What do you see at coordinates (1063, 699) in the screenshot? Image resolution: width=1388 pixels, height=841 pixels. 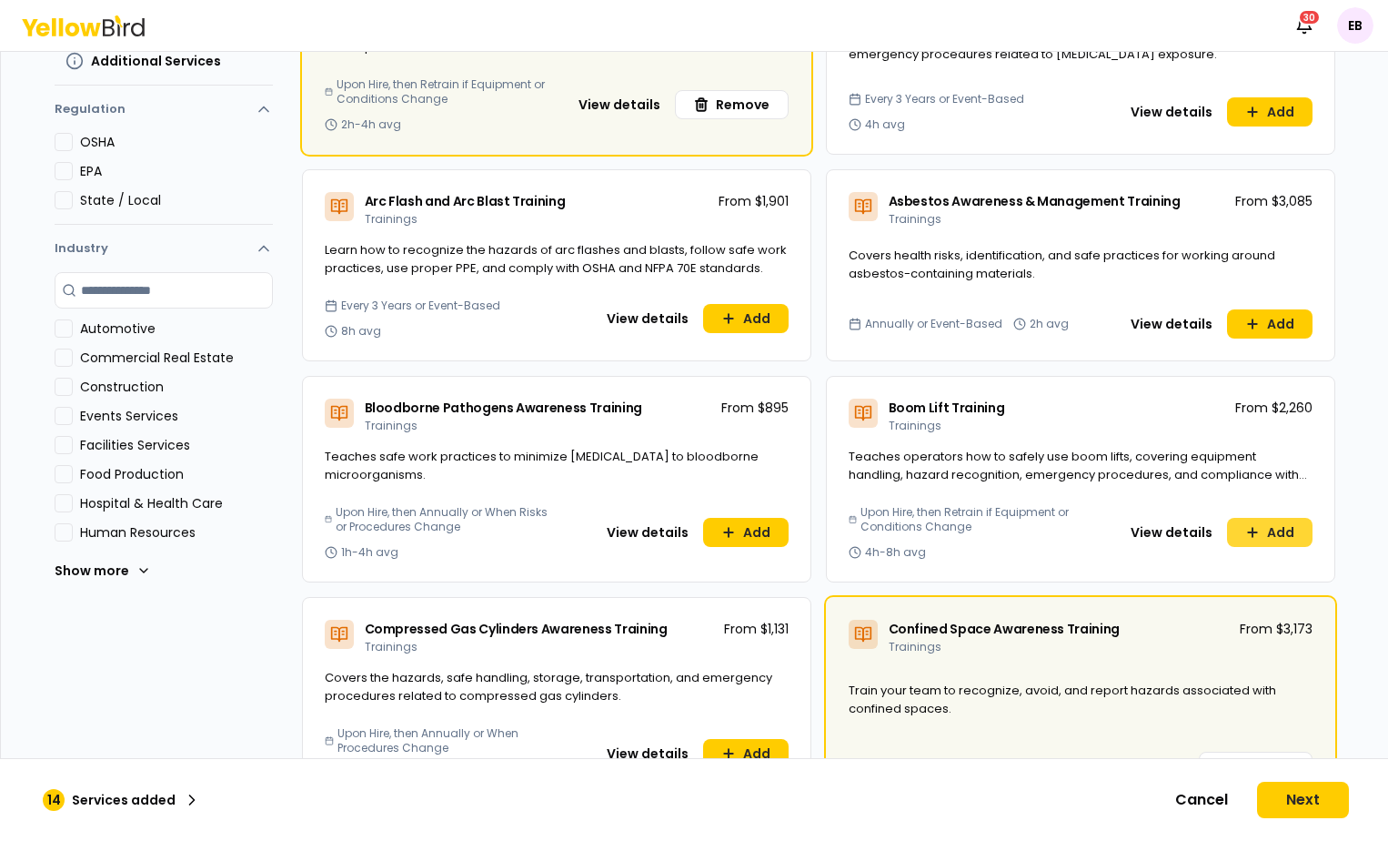 I see `span: Train your team to recognize, avoid, and report hazards associated with confined spaces.` at bounding box center [1063, 699].